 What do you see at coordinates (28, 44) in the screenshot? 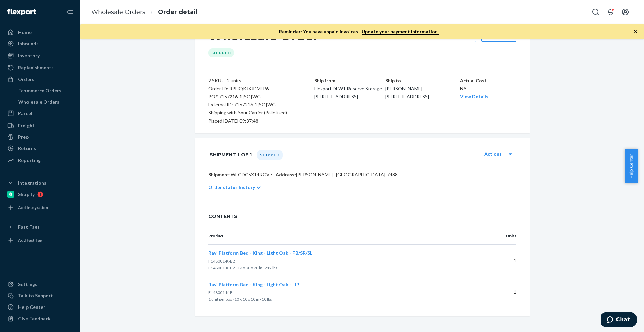
I see `div: Inbounds` at bounding box center [28, 44].